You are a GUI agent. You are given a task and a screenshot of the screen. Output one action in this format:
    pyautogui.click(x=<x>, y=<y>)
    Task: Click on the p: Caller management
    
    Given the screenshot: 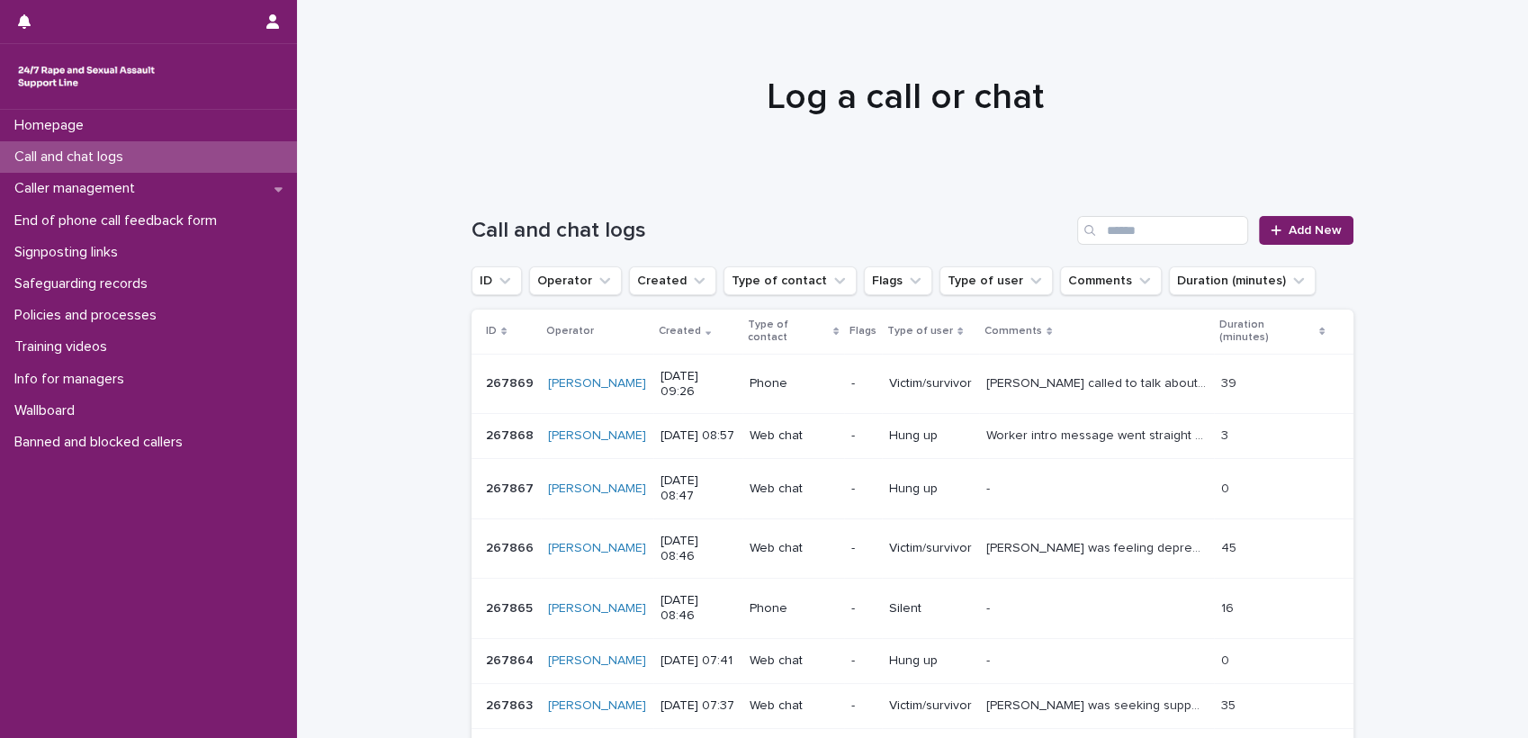 What is the action you would take?
    pyautogui.click(x=78, y=188)
    